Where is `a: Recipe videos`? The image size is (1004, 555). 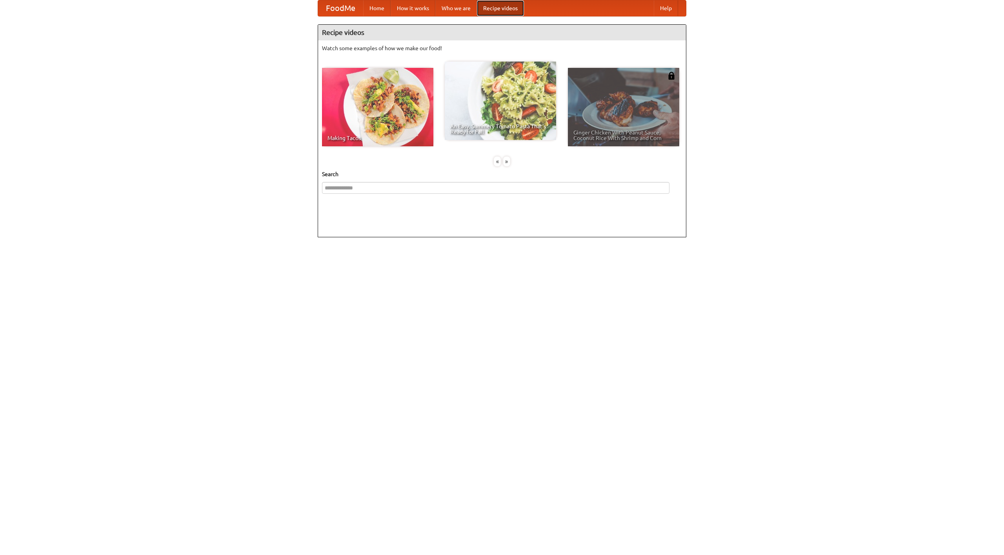 a: Recipe videos is located at coordinates (500, 8).